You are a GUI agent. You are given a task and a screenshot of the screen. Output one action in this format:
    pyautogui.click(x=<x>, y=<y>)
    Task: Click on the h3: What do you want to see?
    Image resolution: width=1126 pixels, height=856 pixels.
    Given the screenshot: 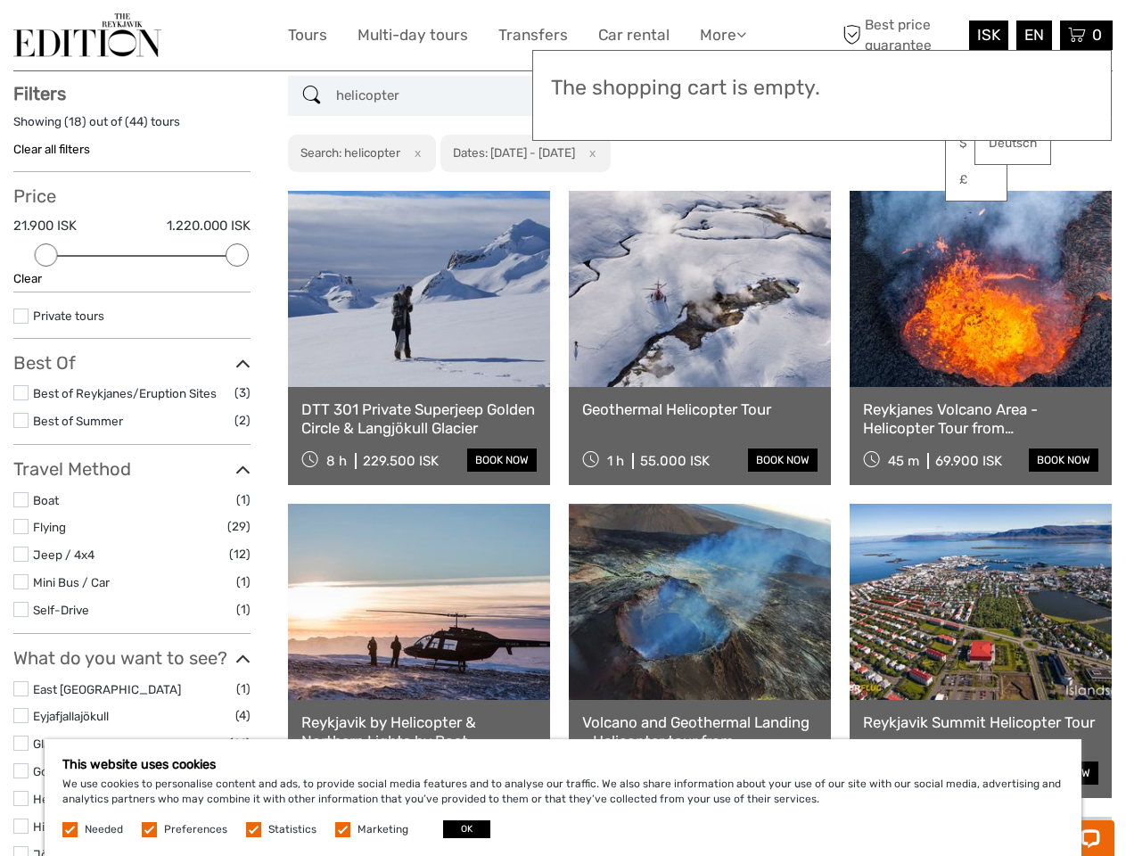 What is the action you would take?
    pyautogui.click(x=132, y=658)
    